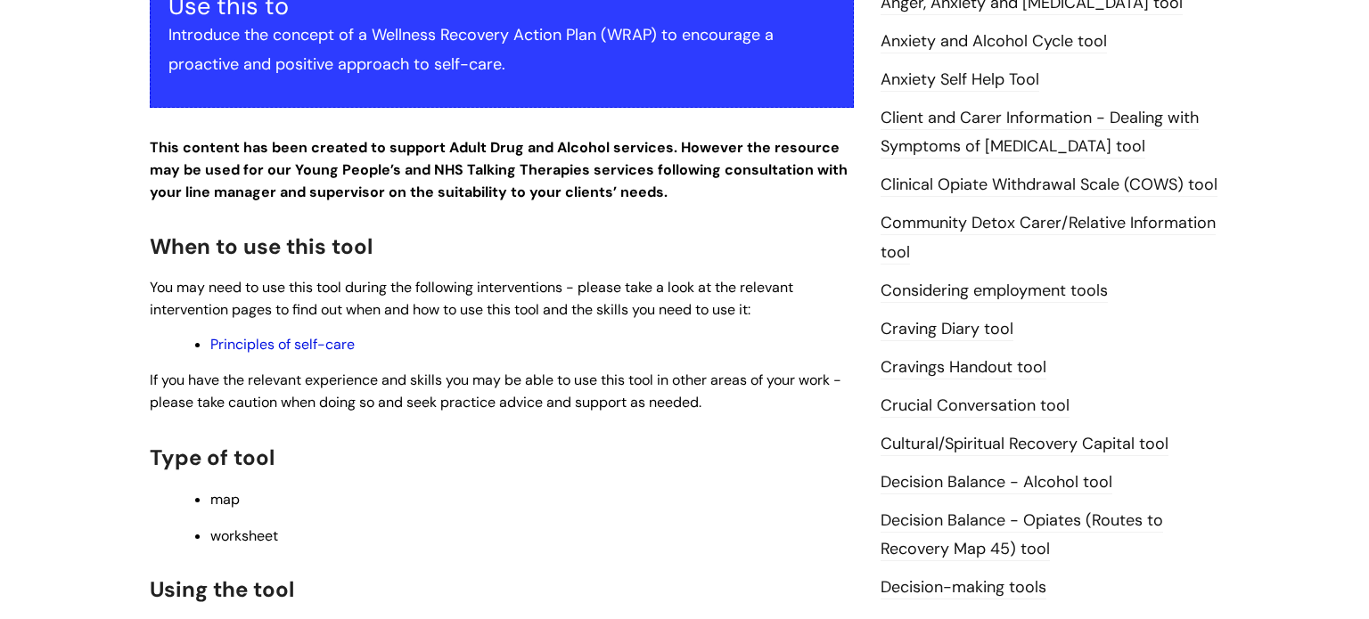  I want to click on span: When to use this tool, so click(261, 246).